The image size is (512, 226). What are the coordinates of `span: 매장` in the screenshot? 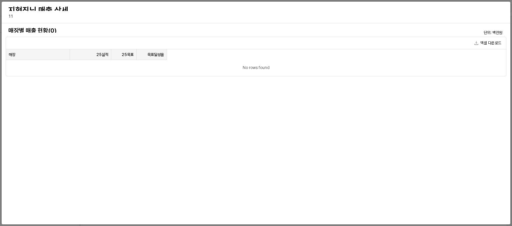 It's located at (12, 55).